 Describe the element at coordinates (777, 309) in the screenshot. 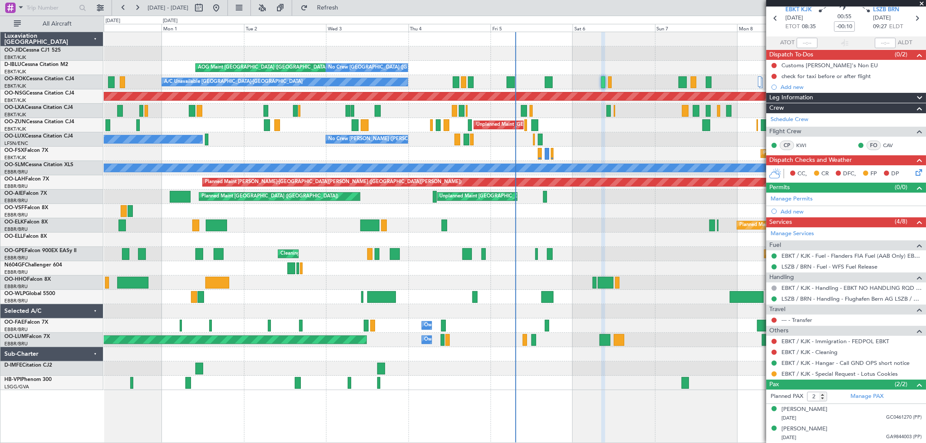

I see `span: Travel` at that location.